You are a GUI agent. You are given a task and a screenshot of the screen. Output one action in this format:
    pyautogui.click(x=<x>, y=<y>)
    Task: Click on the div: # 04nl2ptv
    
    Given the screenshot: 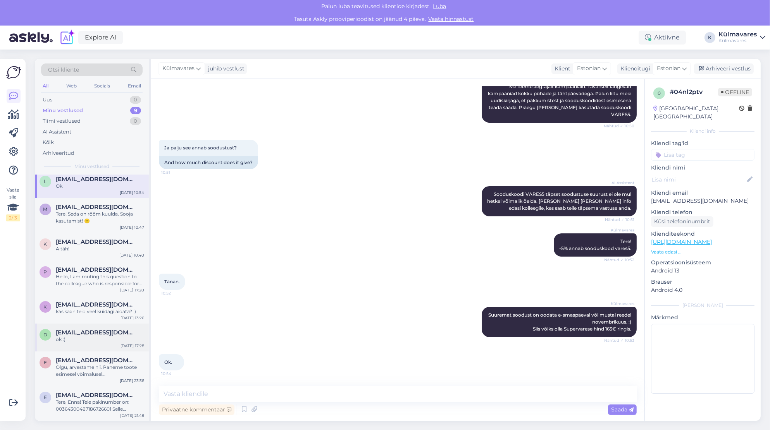 What is the action you would take?
    pyautogui.click(x=693, y=92)
    